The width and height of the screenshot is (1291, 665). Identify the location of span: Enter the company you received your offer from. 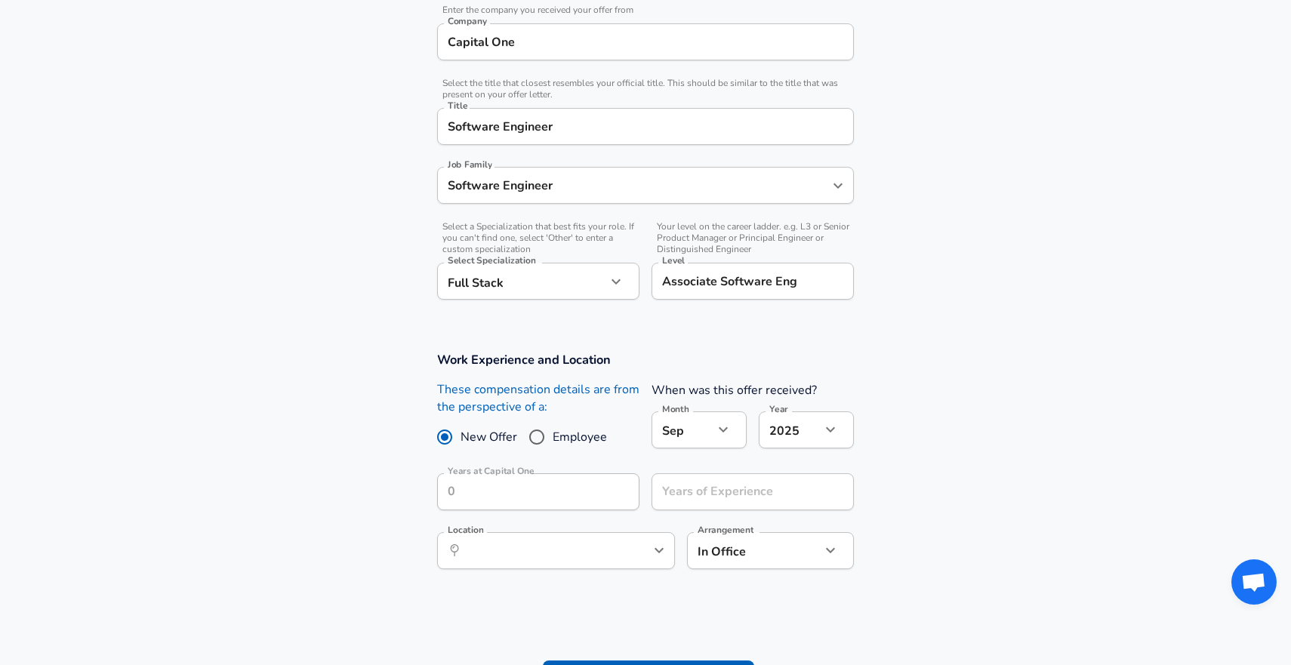
(645, 10).